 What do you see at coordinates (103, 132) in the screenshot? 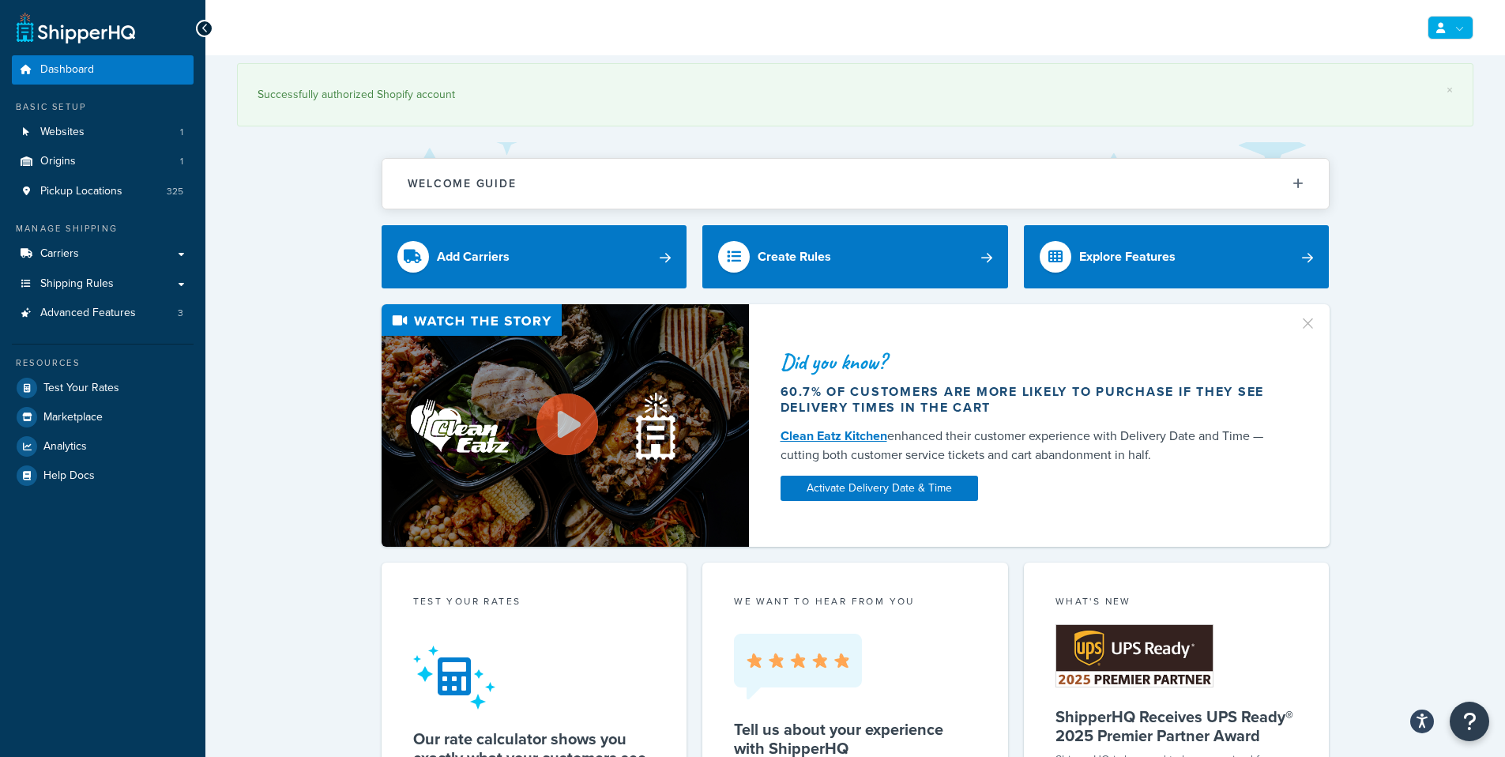
I see `li: Websites` at bounding box center [103, 132].